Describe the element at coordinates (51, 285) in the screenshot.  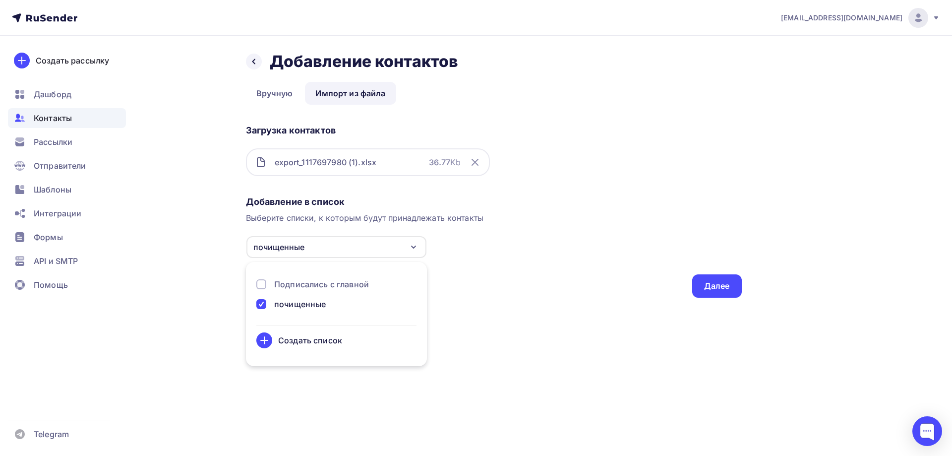
I see `span: Помощь` at that location.